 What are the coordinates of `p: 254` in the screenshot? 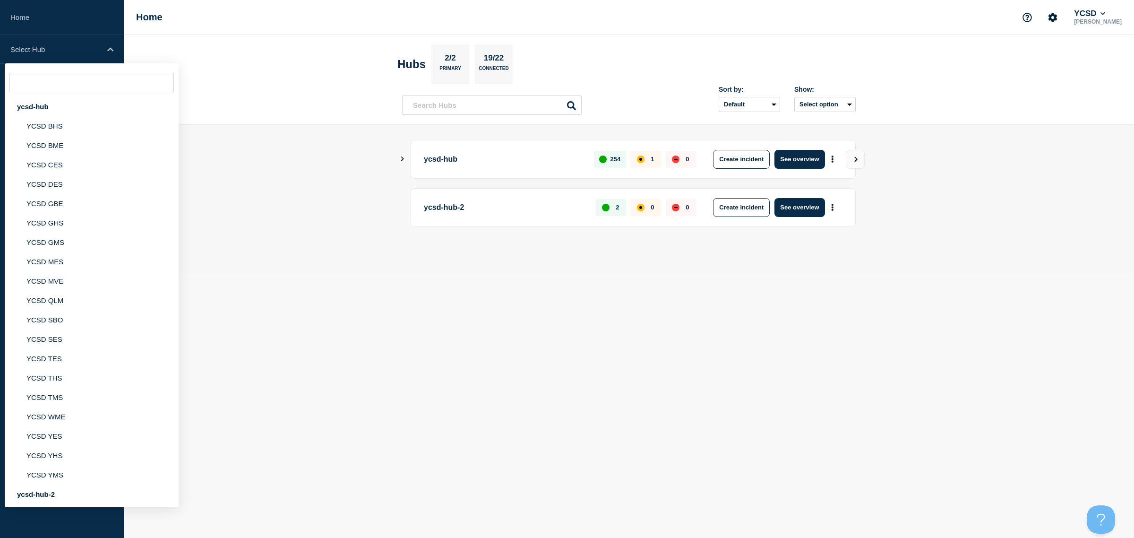 It's located at (616, 159).